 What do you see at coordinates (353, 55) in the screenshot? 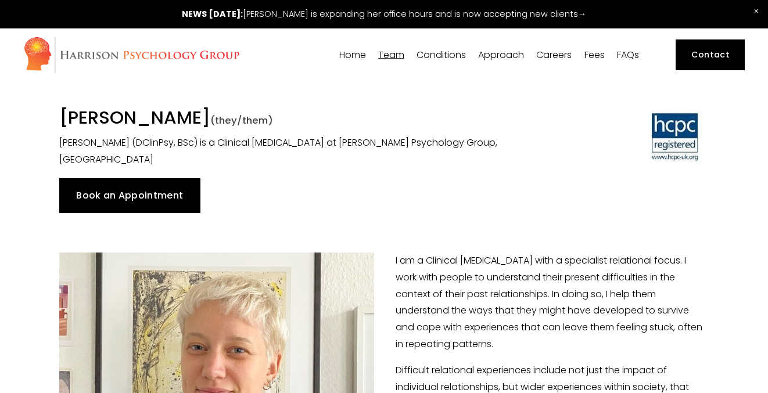
I see `a: Home` at bounding box center [353, 55].